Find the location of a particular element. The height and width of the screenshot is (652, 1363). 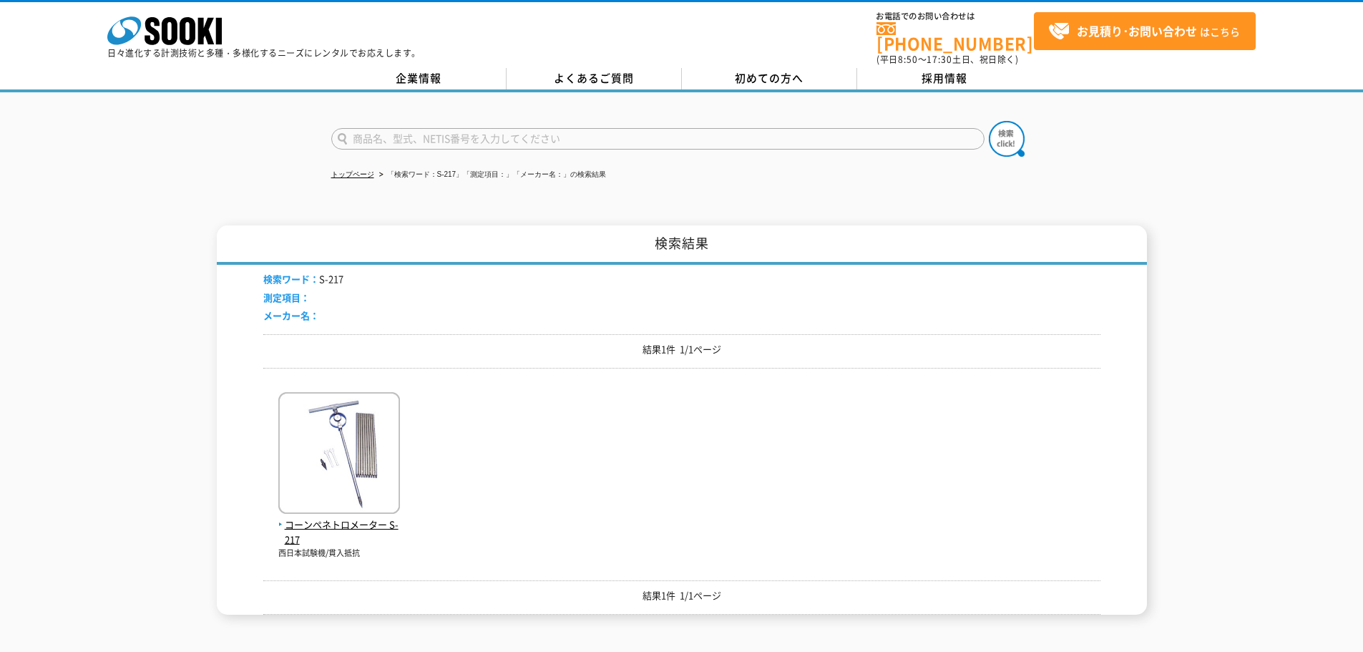

span: メーカー名： is located at coordinates (291, 315).